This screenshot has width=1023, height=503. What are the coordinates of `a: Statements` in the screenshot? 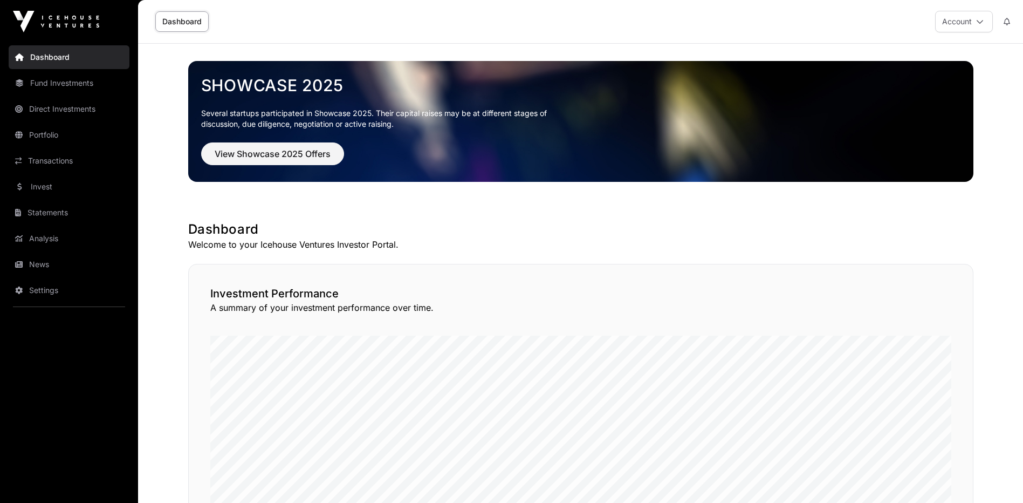 It's located at (69, 212).